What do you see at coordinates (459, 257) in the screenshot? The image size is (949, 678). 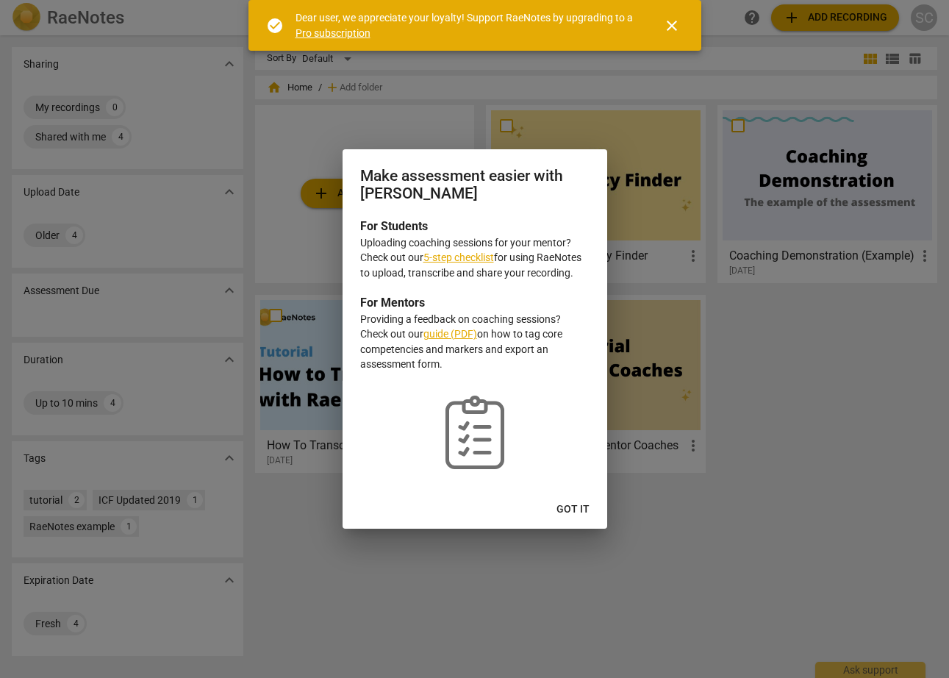 I see `a: 5-step checklist` at bounding box center [459, 257].